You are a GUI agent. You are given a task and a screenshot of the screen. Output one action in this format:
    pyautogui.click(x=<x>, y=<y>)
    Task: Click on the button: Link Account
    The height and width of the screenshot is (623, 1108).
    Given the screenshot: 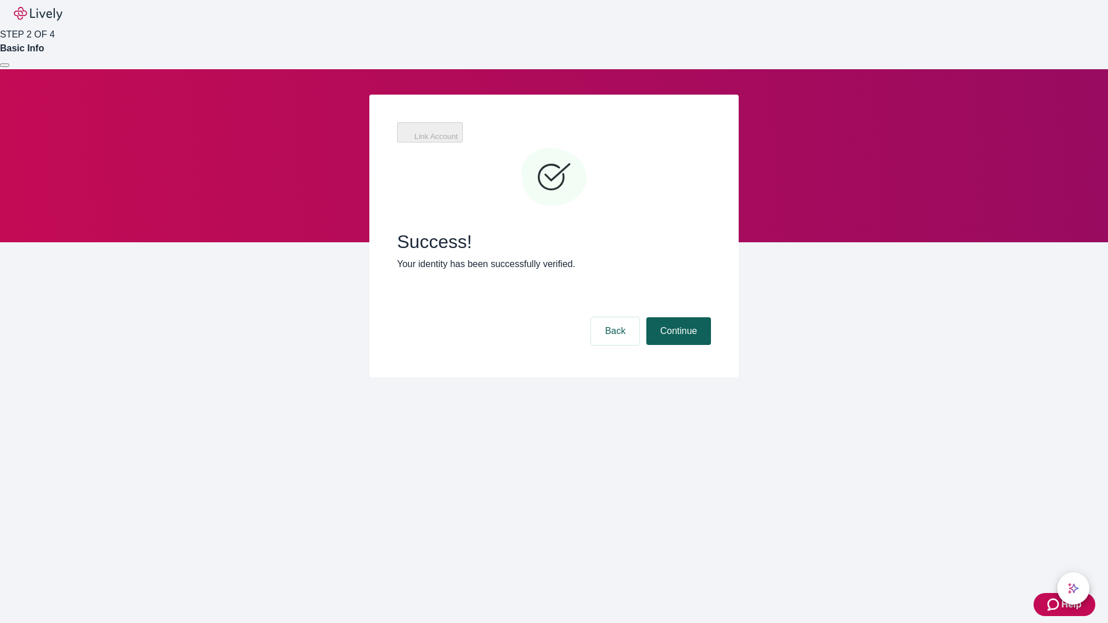 What is the action you would take?
    pyautogui.click(x=430, y=132)
    